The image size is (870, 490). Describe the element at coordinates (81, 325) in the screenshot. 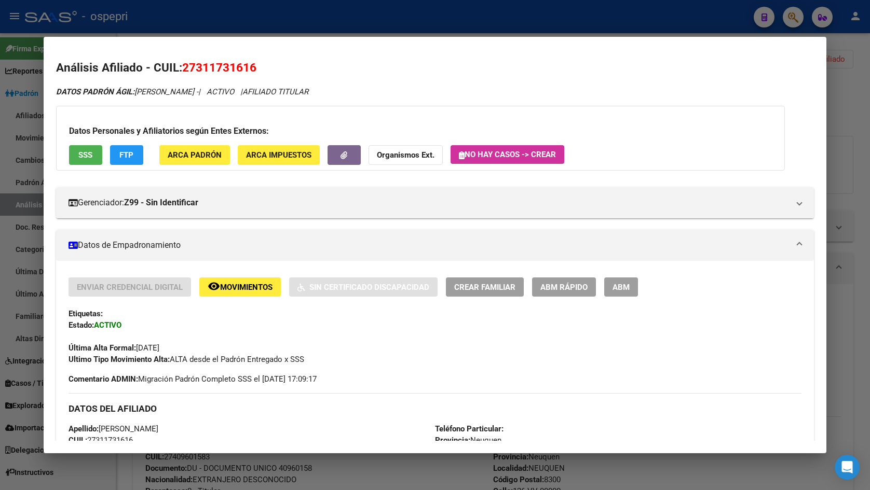

I see `strong: Estado:` at that location.